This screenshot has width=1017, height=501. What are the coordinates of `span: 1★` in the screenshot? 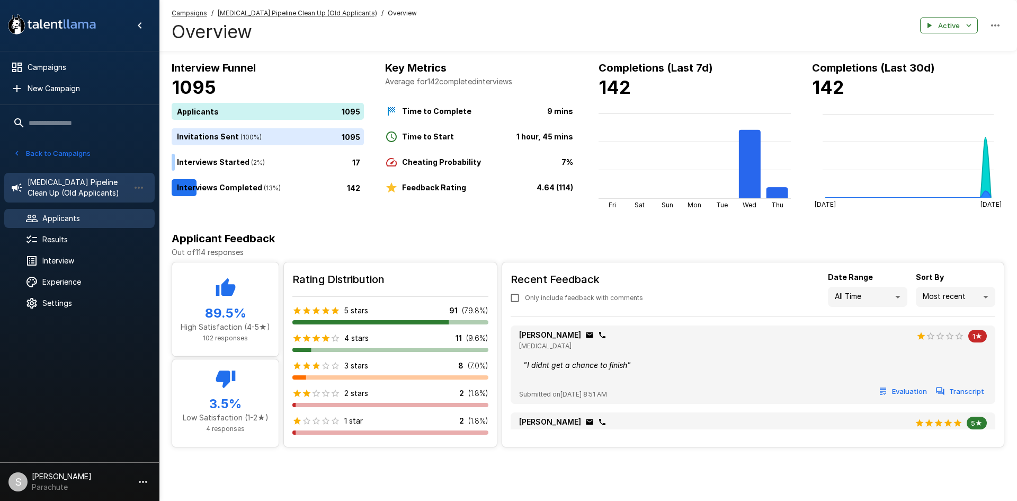 It's located at (978, 336).